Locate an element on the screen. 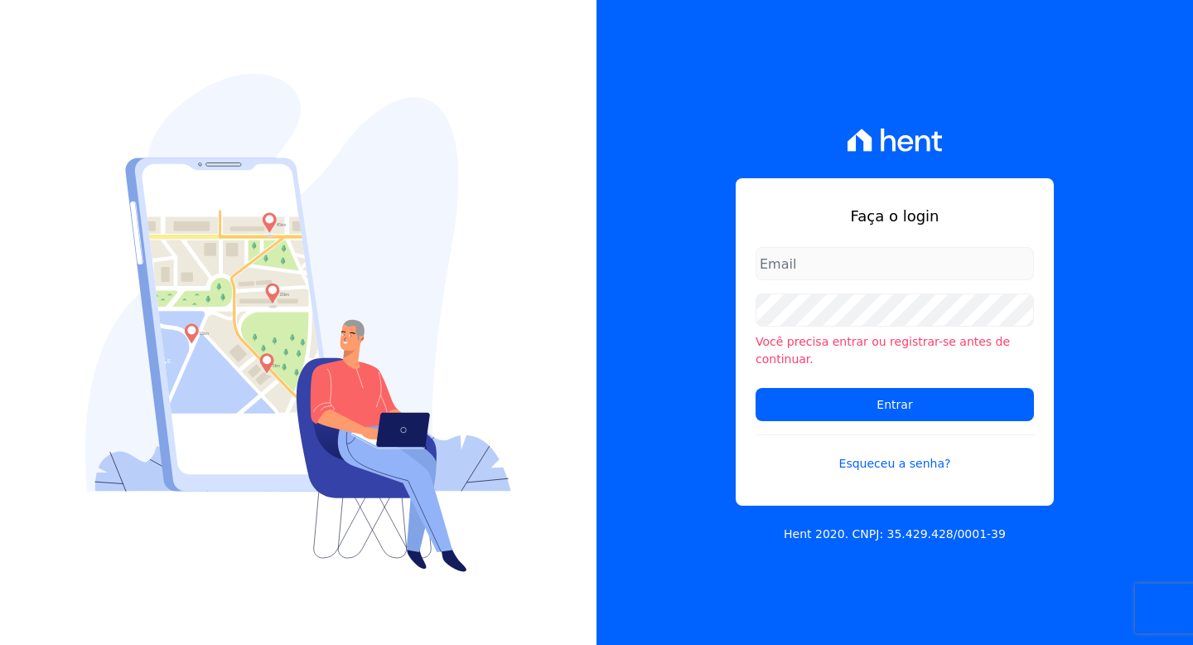  img: Login is located at coordinates (298, 322).